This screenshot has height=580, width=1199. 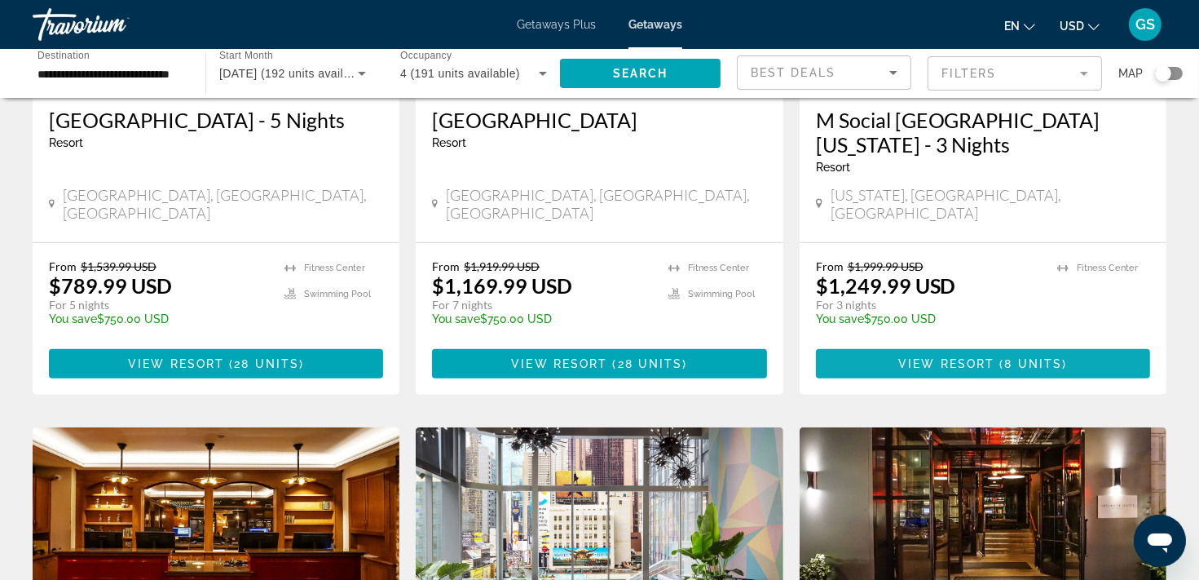 What do you see at coordinates (1020, 25) in the screenshot?
I see `button: Change language` at bounding box center [1020, 25].